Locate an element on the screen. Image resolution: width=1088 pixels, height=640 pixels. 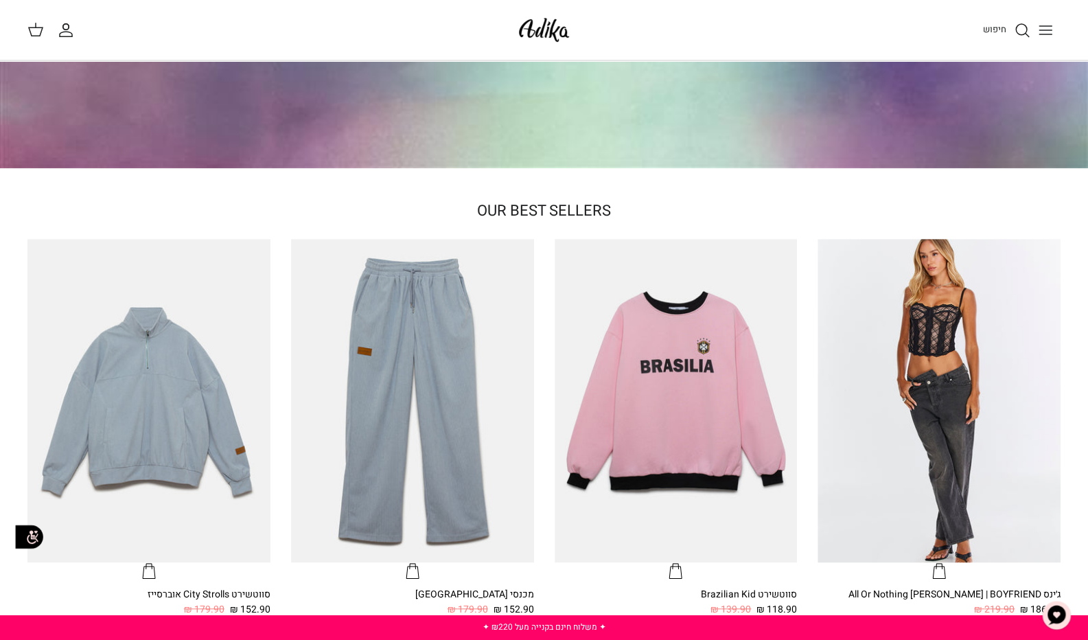
span: 186.90 ₪ is located at coordinates (1040, 609).